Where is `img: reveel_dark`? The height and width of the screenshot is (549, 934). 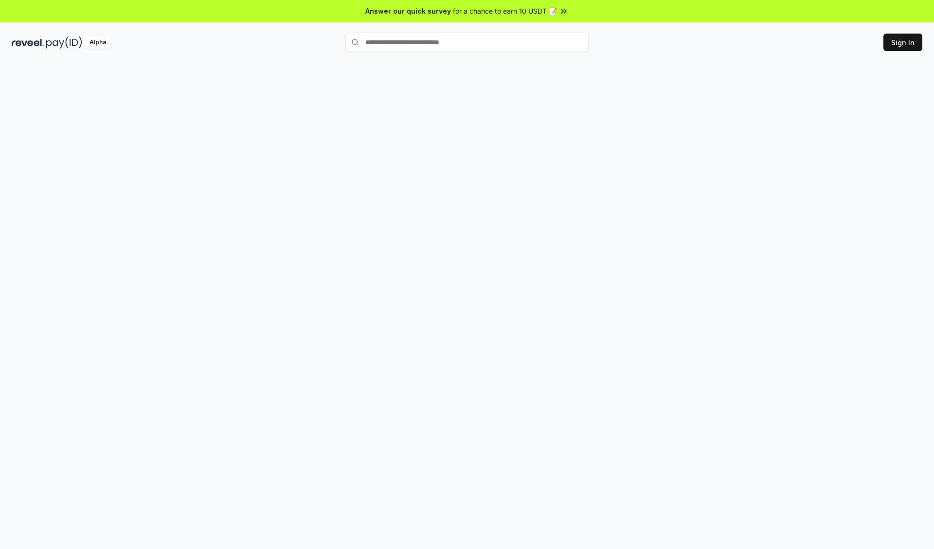
img: reveel_dark is located at coordinates (28, 42).